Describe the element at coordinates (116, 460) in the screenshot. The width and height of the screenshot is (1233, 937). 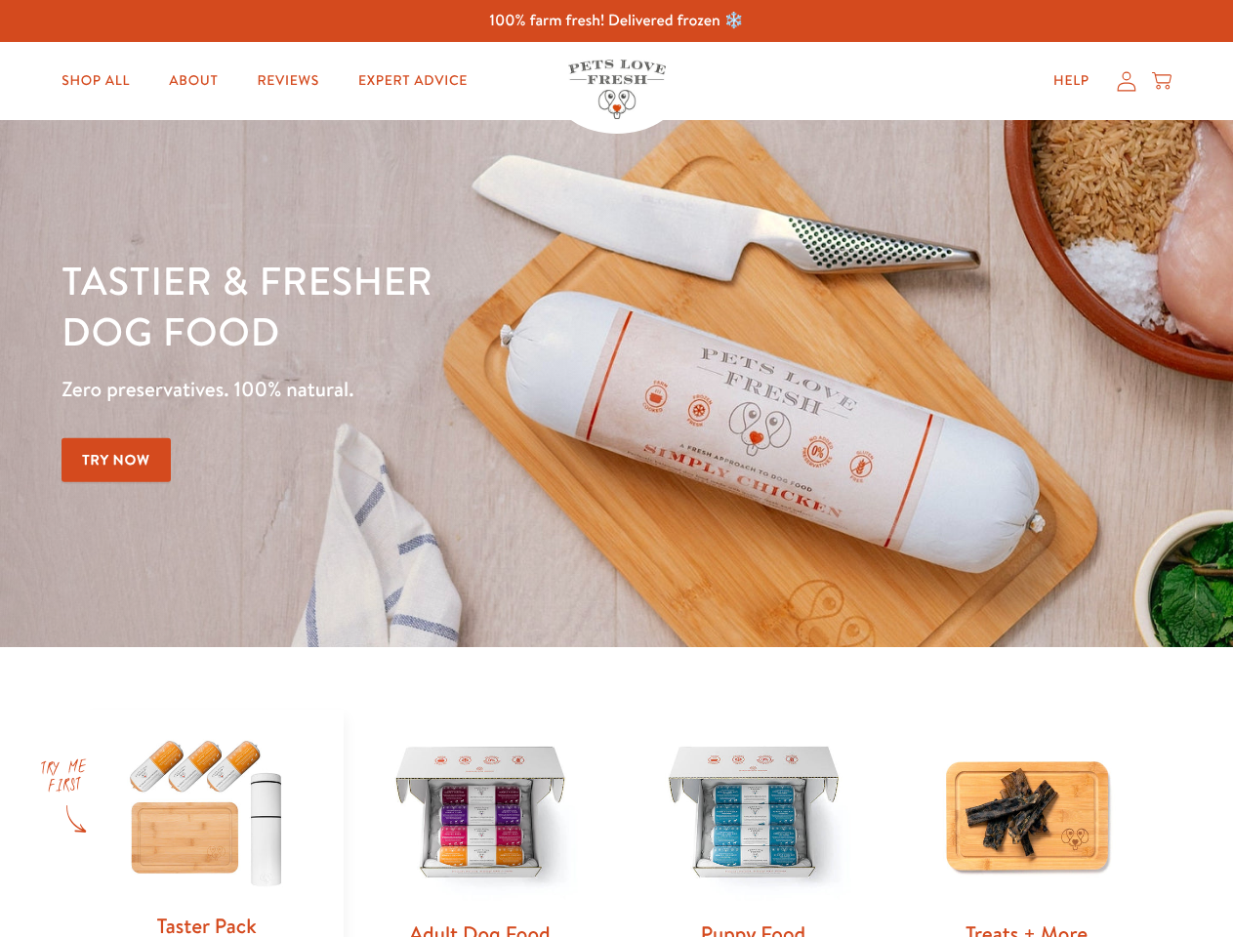
I see `a: Try Now` at that location.